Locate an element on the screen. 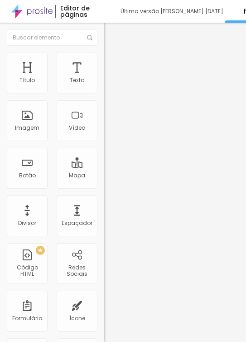 This screenshot has height=342, width=246. div: Ícone is located at coordinates (77, 319).